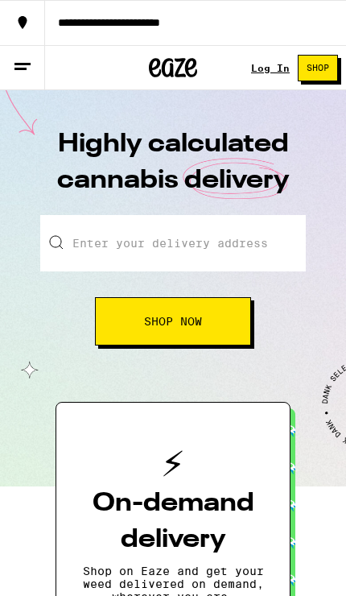  What do you see at coordinates (173, 321) in the screenshot?
I see `button: Shop Now` at bounding box center [173, 321].